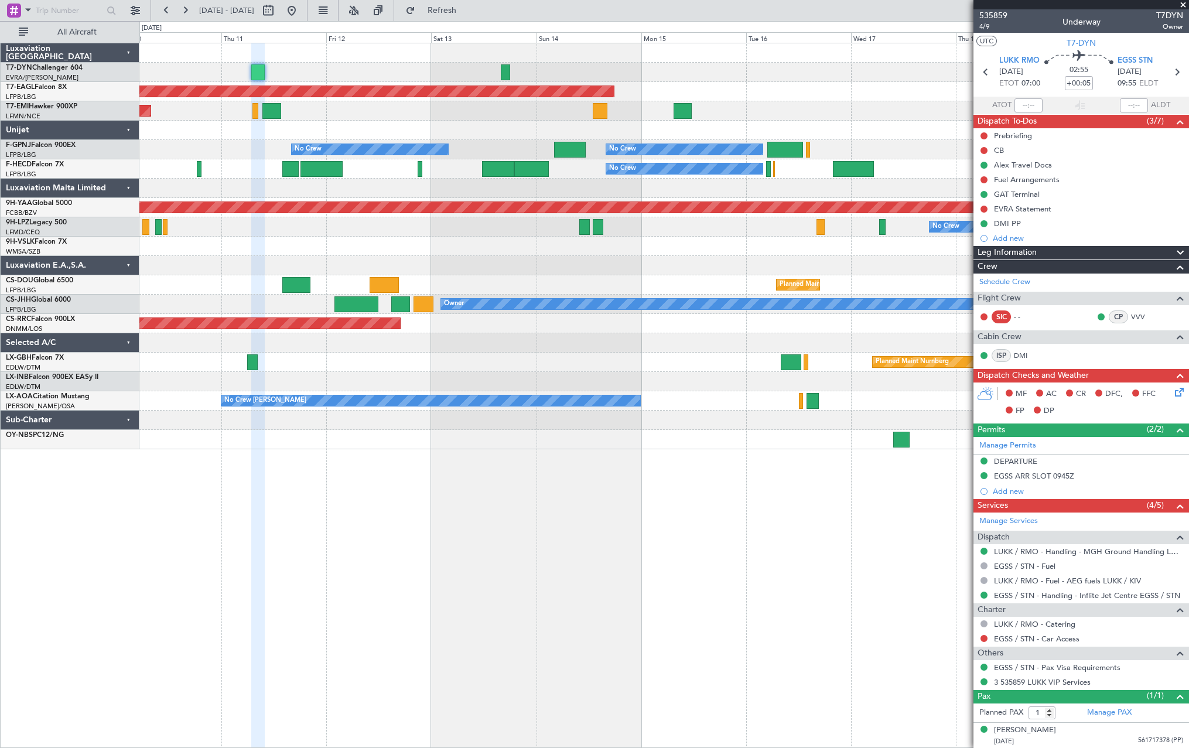  I want to click on div: Alex Travel Docs, so click(1023, 165).